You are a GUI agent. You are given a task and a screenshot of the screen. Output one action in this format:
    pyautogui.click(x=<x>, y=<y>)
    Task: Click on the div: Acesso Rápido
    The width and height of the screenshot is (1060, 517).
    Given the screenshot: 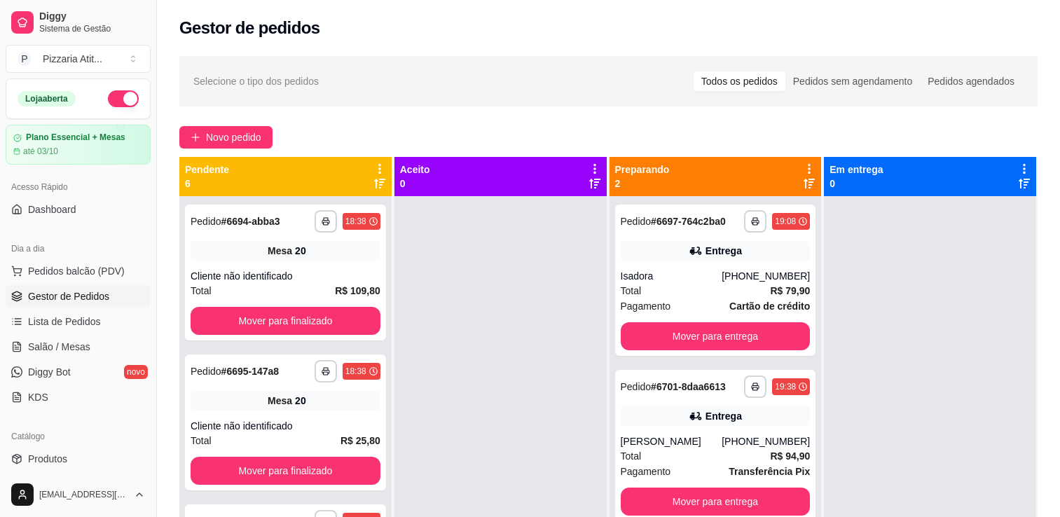 What is the action you would take?
    pyautogui.click(x=78, y=187)
    